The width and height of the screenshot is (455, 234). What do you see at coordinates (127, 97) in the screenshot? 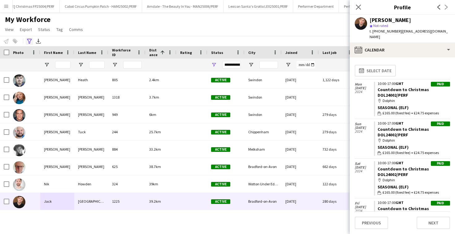
I see `div: 1318` at bounding box center [127, 97].